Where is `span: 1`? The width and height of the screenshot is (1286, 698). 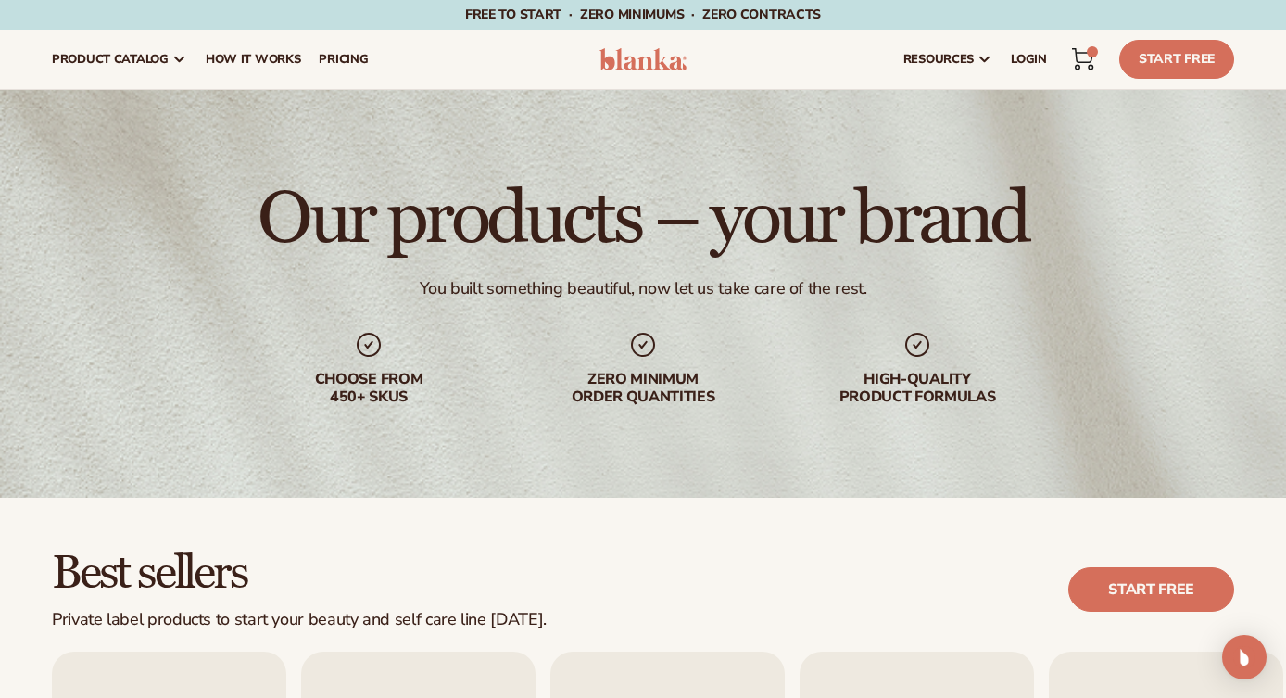 span: 1 is located at coordinates (1091, 52).